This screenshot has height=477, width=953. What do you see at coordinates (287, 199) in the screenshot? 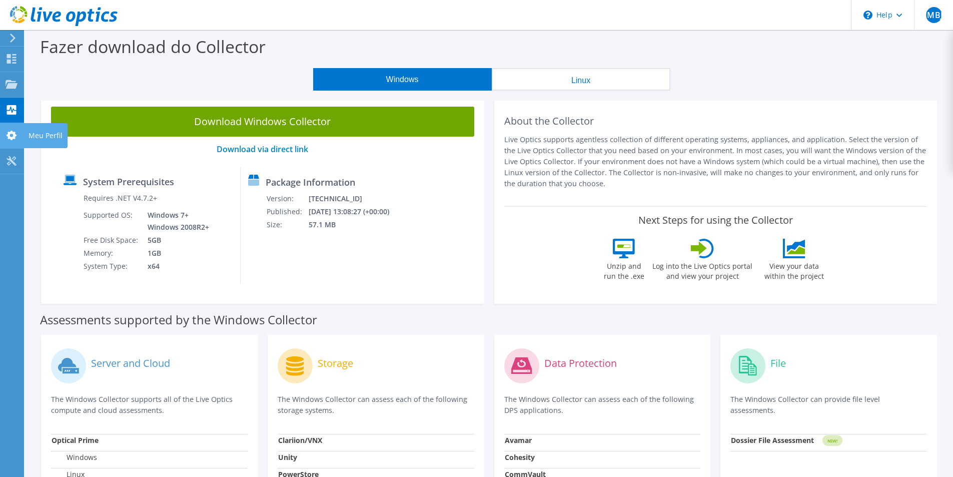
I see `td: Version:` at bounding box center [287, 199].